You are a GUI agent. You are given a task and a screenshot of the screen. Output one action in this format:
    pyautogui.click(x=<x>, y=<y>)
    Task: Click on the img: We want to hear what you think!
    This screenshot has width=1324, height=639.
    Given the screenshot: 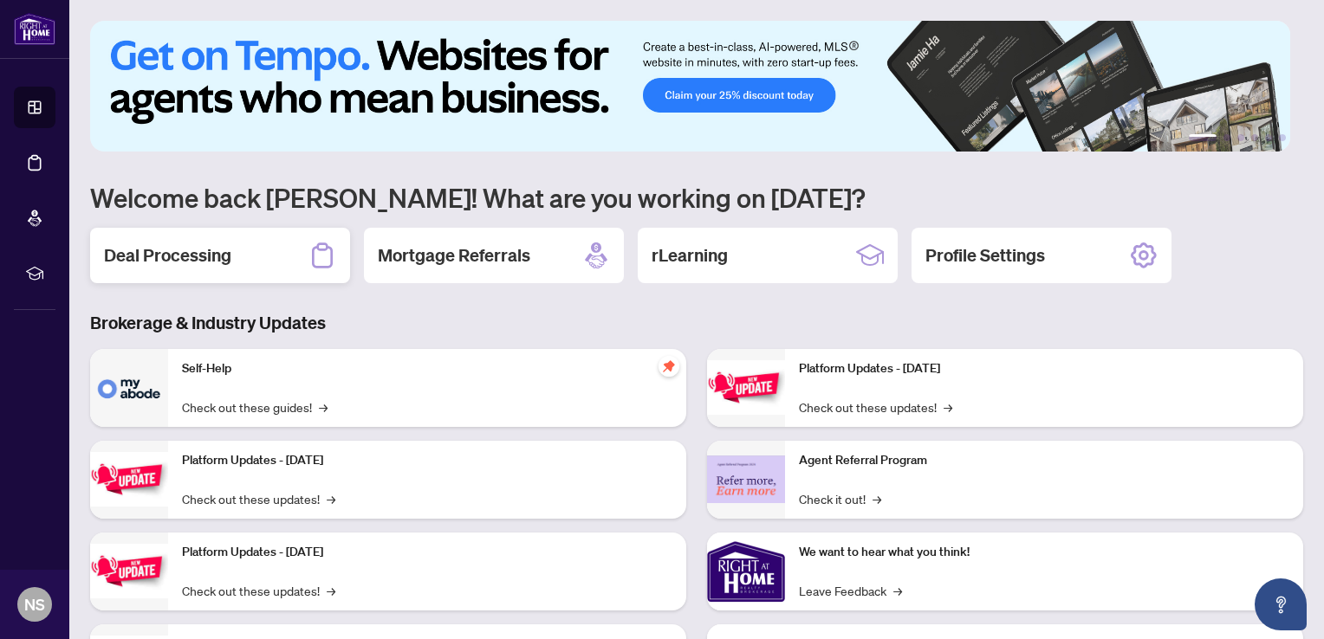 What is the action you would take?
    pyautogui.click(x=746, y=572)
    